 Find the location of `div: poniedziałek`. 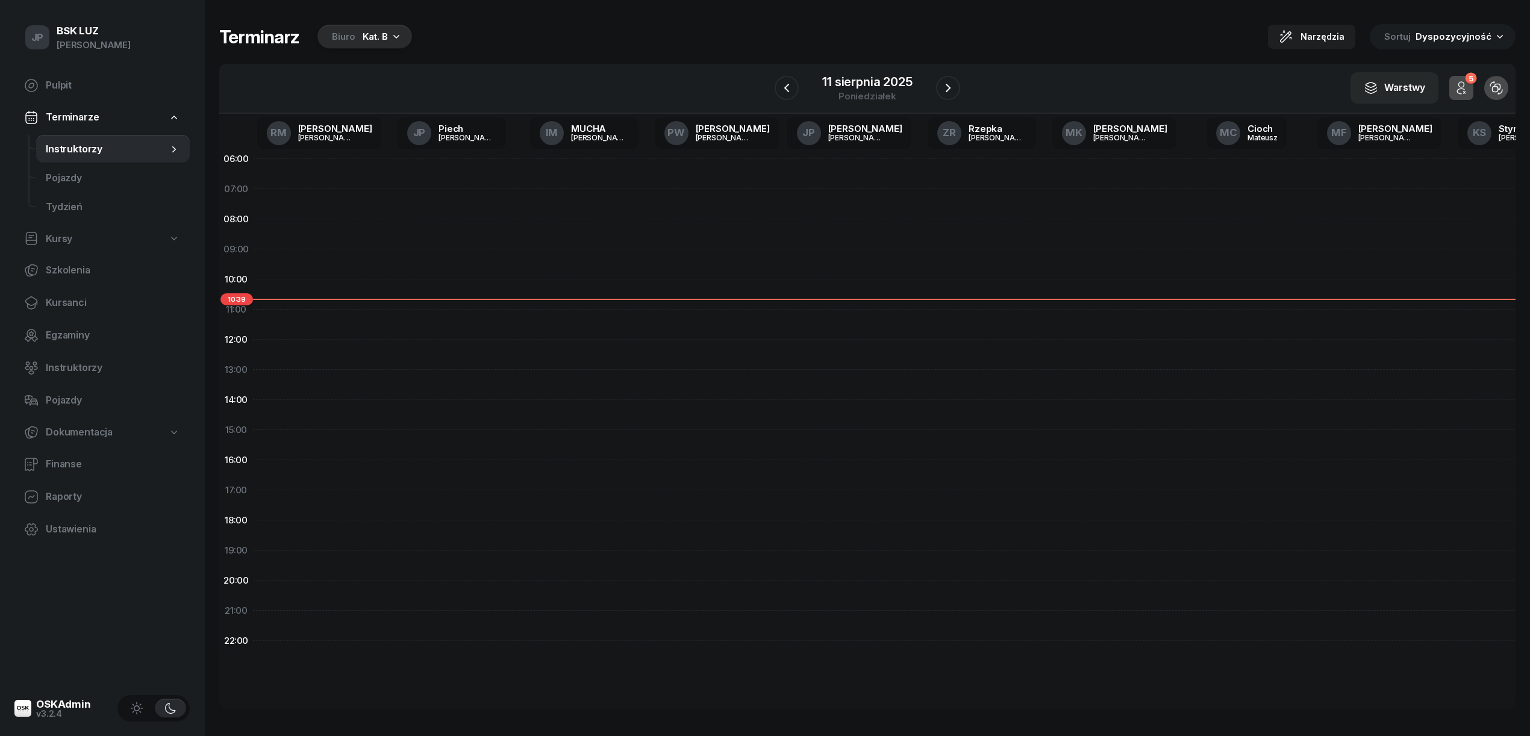

div: poniedziałek is located at coordinates (867, 96).